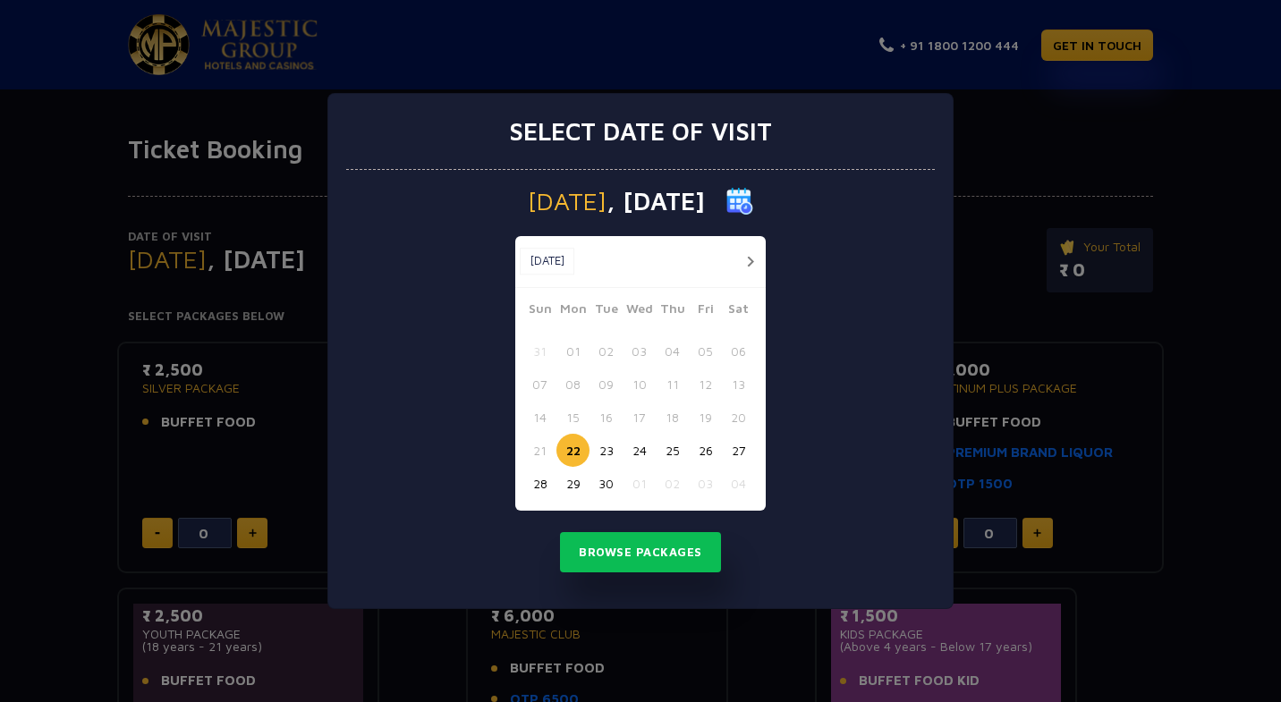 The height and width of the screenshot is (702, 1281). Describe the element at coordinates (573, 311) in the screenshot. I see `span: Mon` at that location.